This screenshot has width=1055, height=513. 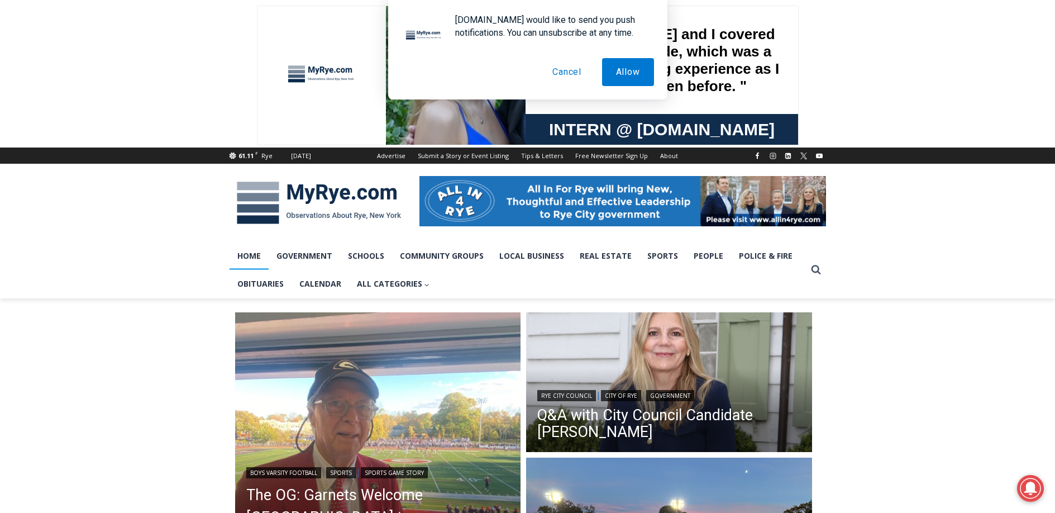 I want to click on span: 61.11, so click(x=246, y=155).